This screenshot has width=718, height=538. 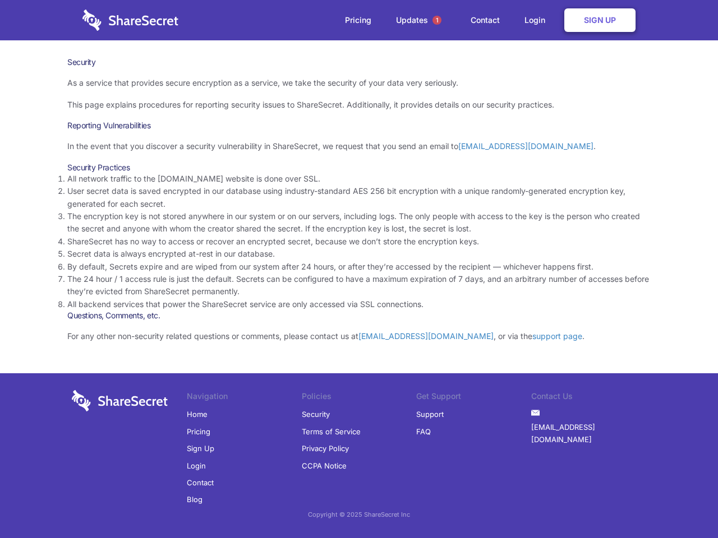 I want to click on a: Home, so click(x=197, y=415).